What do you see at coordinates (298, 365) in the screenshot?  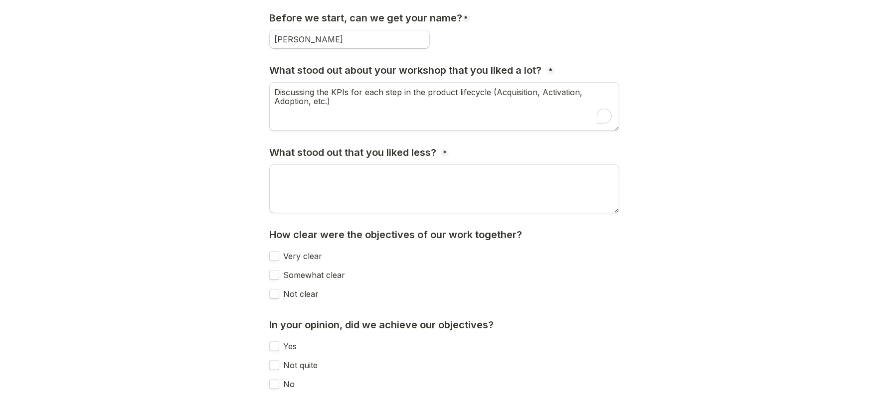 I see `label: Not quite` at bounding box center [298, 365].